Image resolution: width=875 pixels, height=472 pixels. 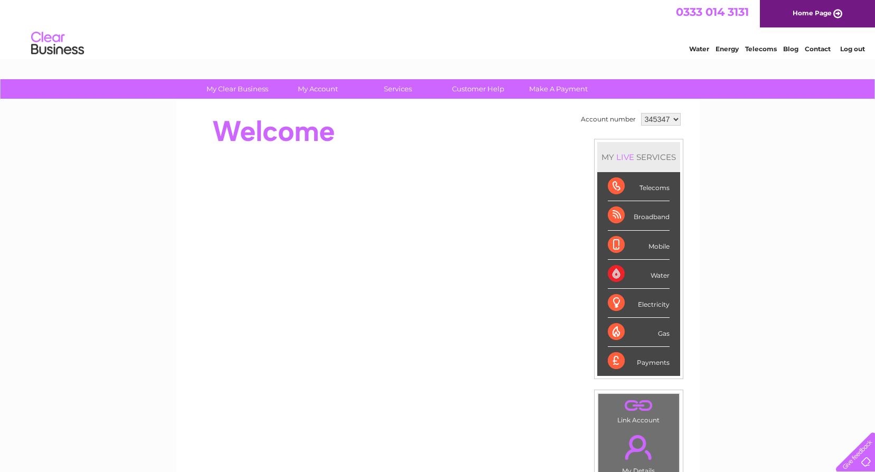 I want to click on a: My Account, so click(x=318, y=89).